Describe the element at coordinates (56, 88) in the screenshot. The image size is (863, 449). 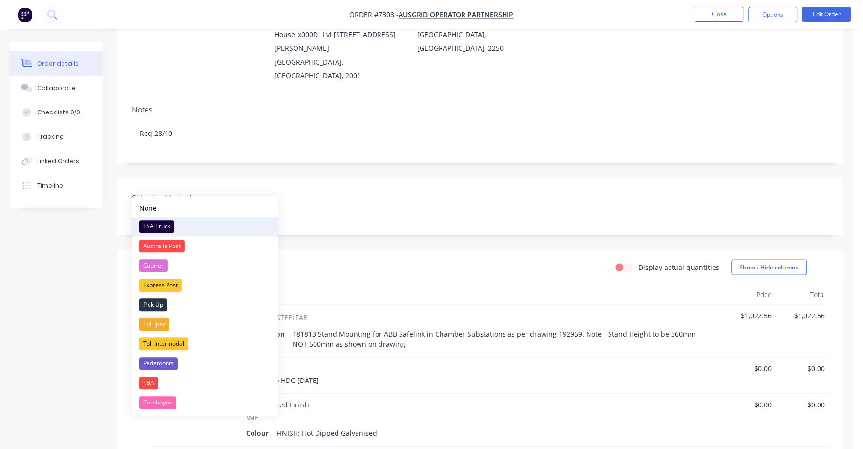
I see `button: Collaborate` at that location.